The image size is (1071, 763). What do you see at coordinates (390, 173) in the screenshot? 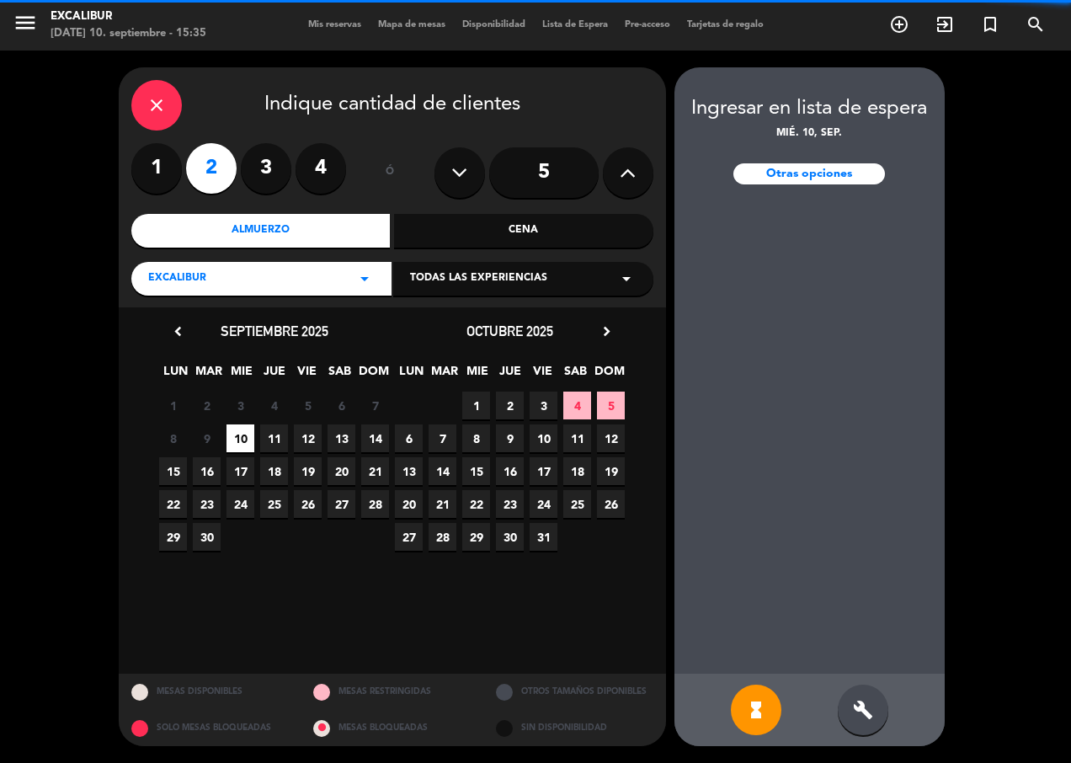
I see `div: ó` at bounding box center [390, 173].